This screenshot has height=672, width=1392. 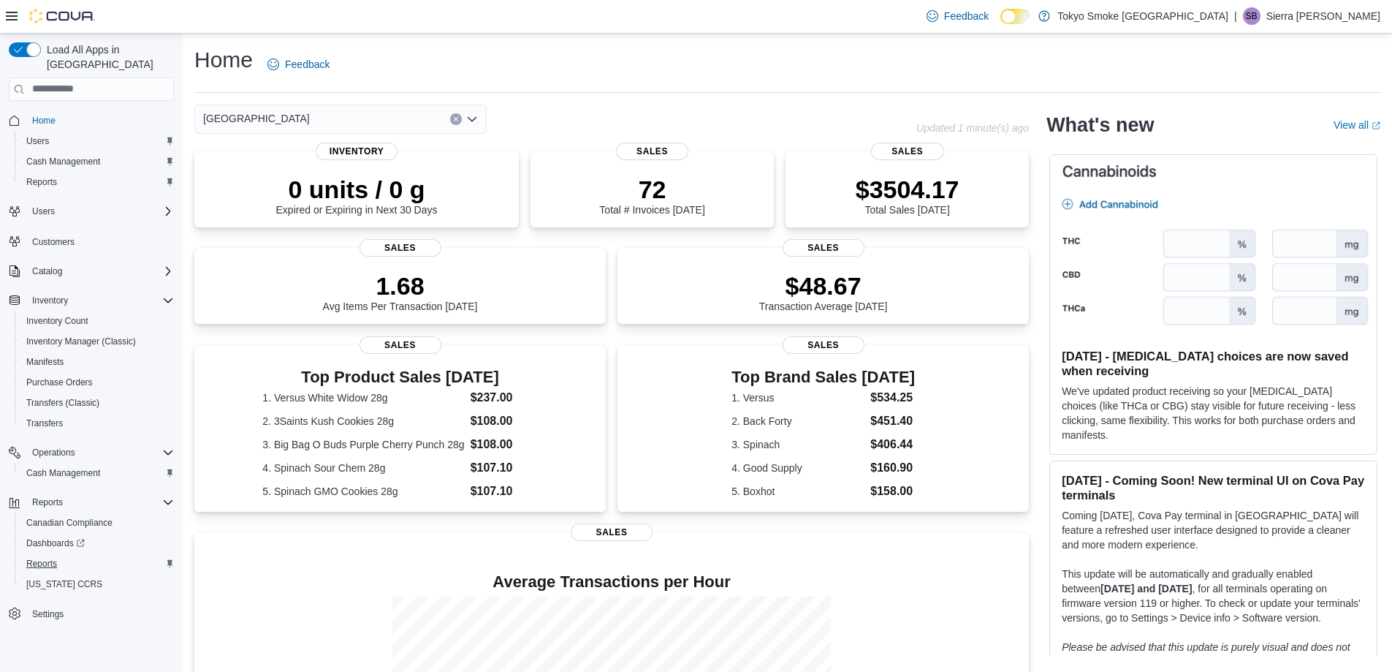 I want to click on h2: What's new, so click(x=1100, y=125).